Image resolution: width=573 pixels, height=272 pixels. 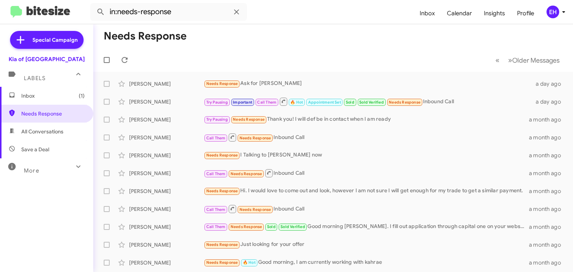 I want to click on span: Older Messages, so click(x=536, y=60).